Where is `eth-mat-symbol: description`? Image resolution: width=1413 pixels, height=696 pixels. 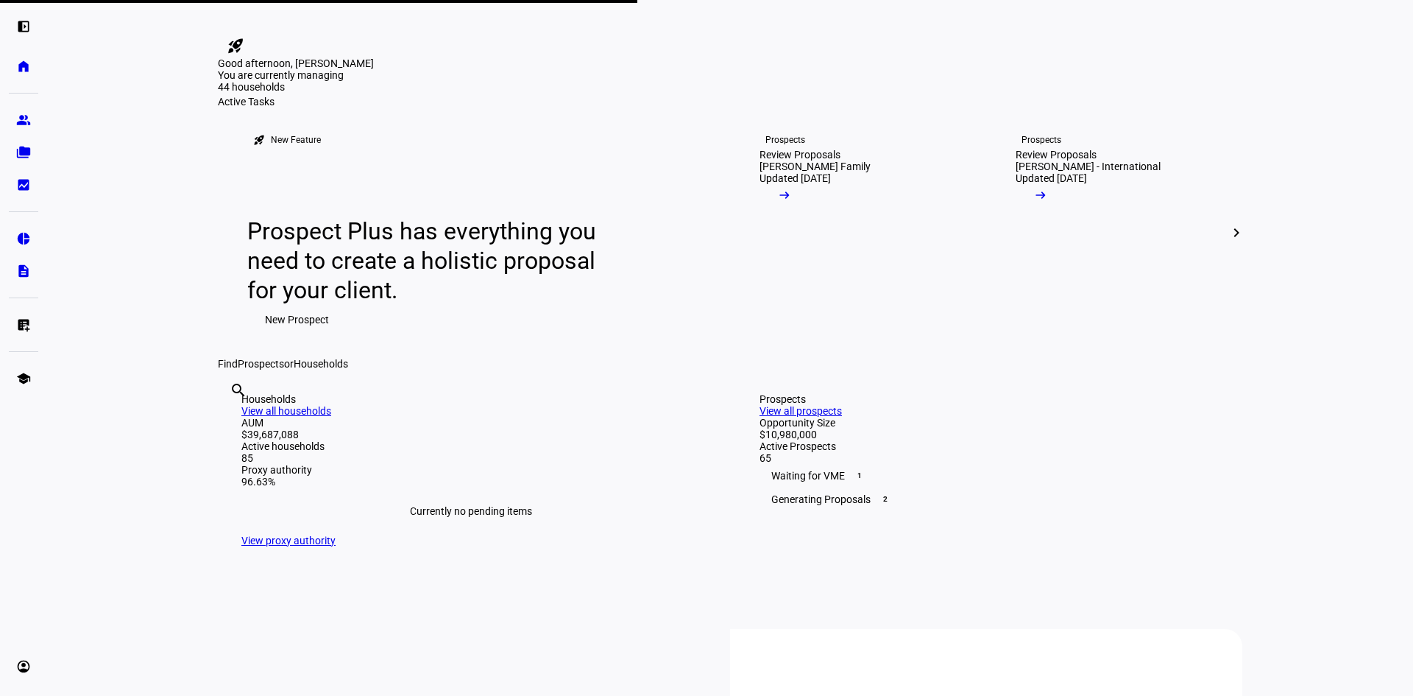 eth-mat-symbol: description is located at coordinates (24, 271).